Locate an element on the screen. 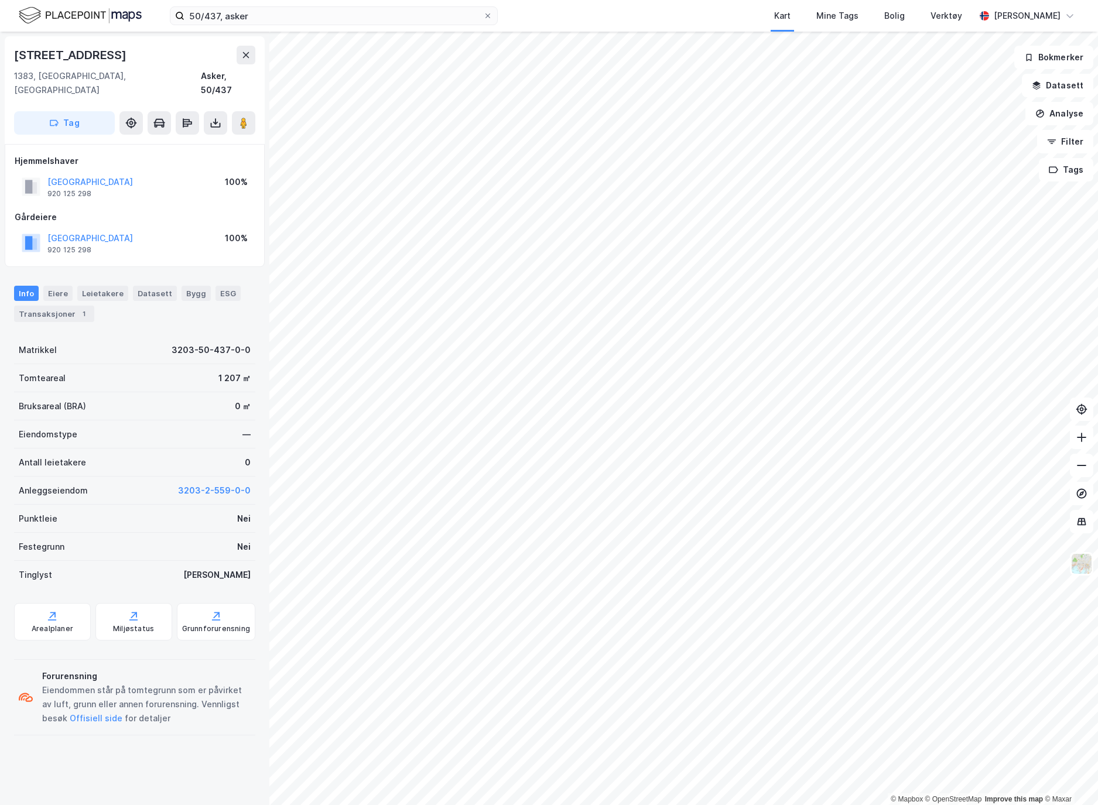  div: Eiendommen står på tomtegrunn som er påvirket av luft, grunn eller annen forurensning. Vennligst ... is located at coordinates (146, 704).